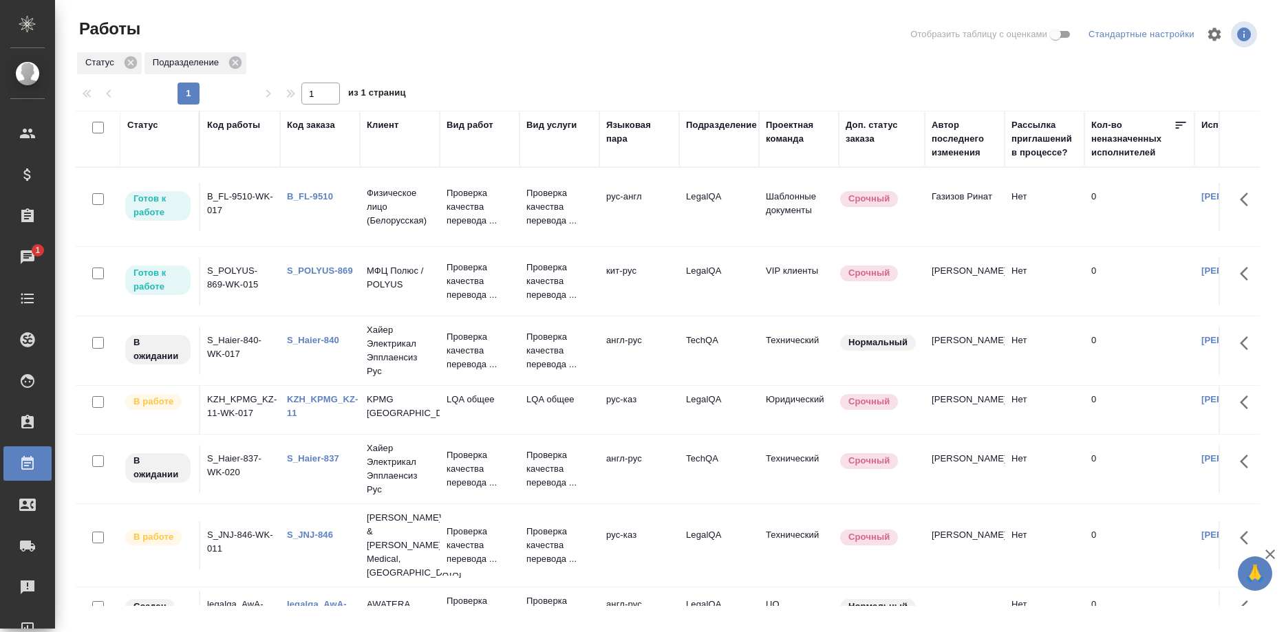  Describe the element at coordinates (965, 207) in the screenshot. I see `td: Газизов Ринат` at that location.